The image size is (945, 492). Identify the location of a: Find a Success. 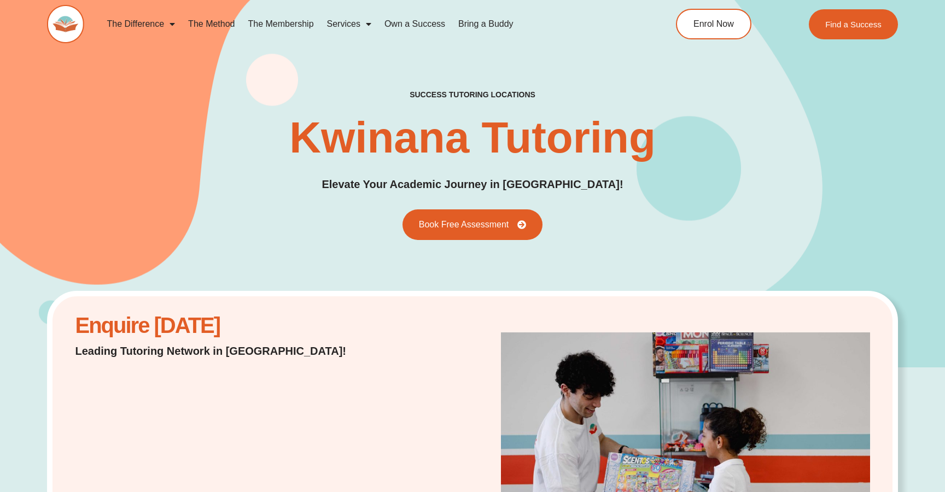
(853, 24).